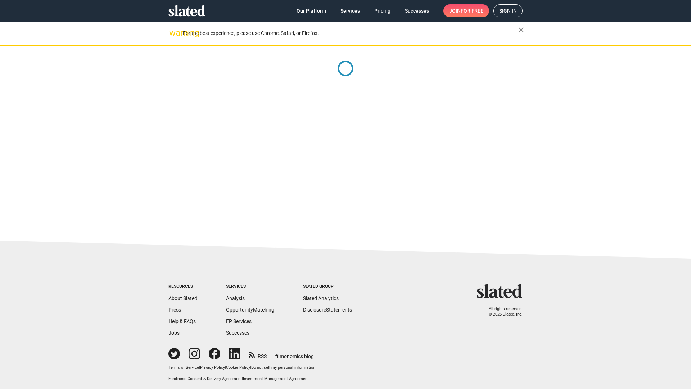 The image size is (691, 389). What do you see at coordinates (321, 298) in the screenshot?
I see `a: Slated Analytics` at bounding box center [321, 298].